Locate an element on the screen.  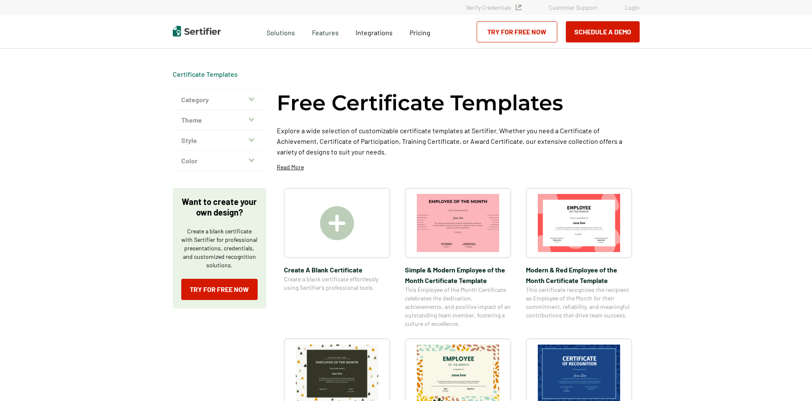
a: Integrations is located at coordinates (374, 31).